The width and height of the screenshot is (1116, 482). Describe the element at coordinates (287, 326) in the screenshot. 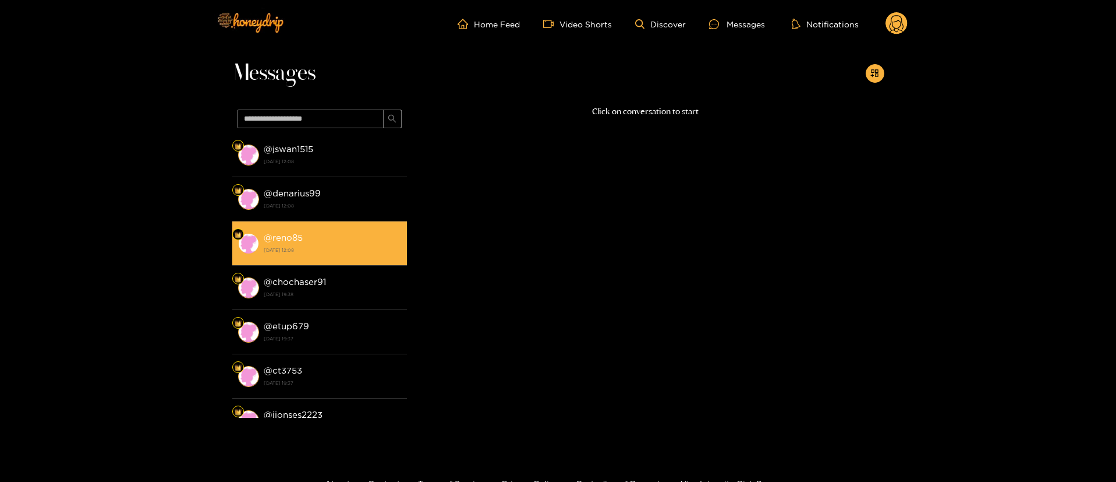

I see `strong: @ etup679` at that location.